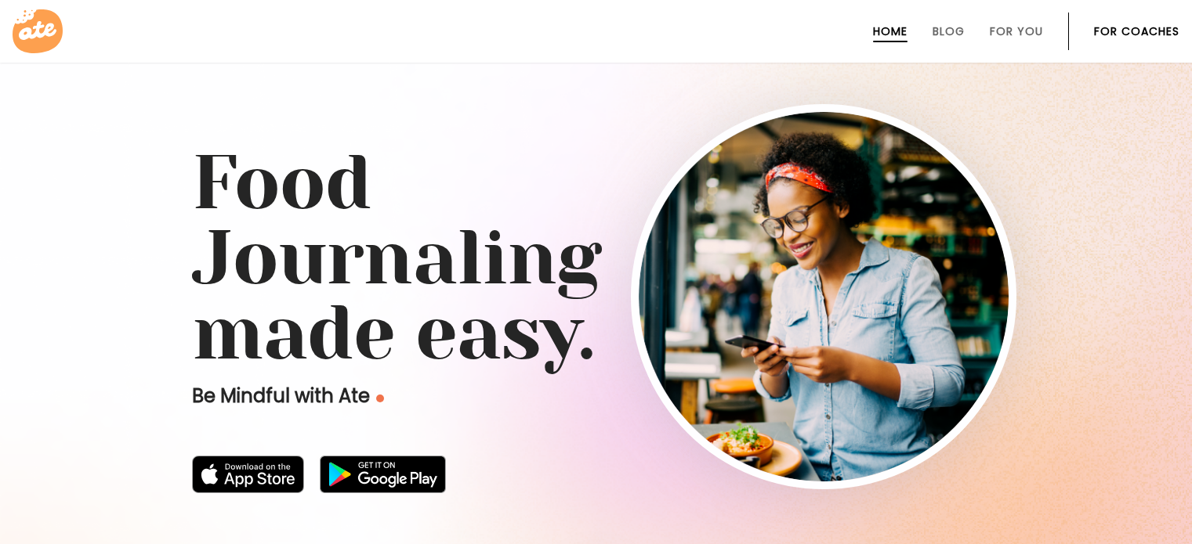  I want to click on h1: Food Journaling made easy., so click(596, 259).